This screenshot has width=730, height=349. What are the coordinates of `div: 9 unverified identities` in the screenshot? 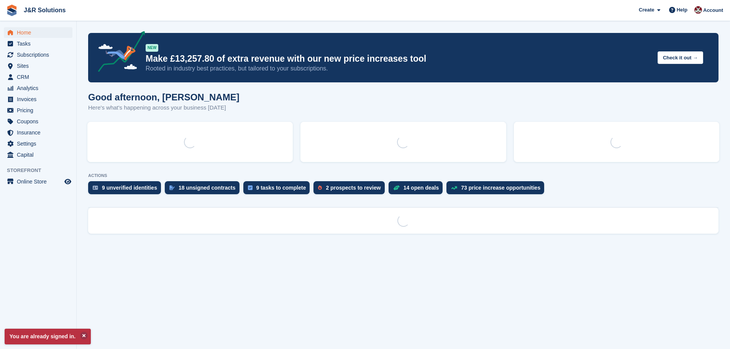 It's located at (130, 188).